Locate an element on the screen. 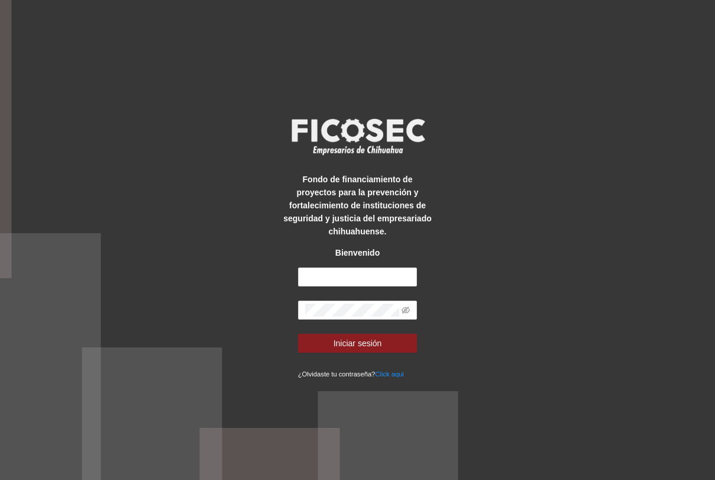 The width and height of the screenshot is (715, 480). strong: Bienvenido is located at coordinates (357, 253).